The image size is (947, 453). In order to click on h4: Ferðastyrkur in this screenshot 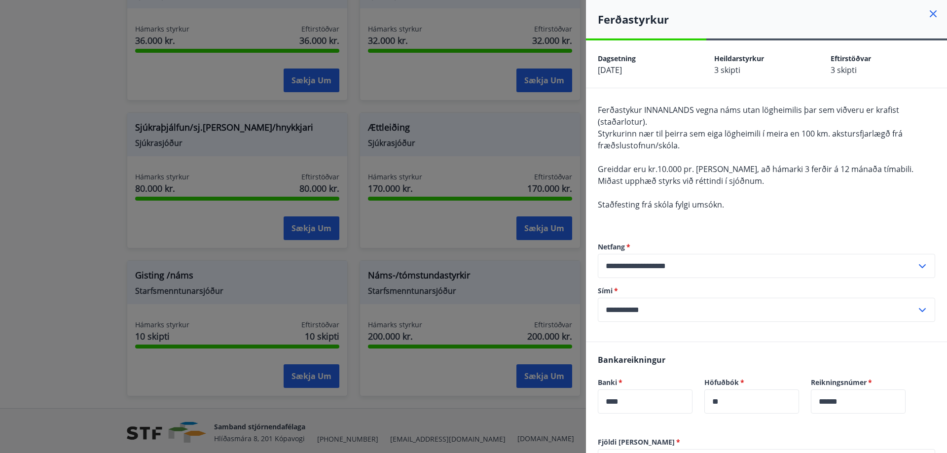, I will do `click(773, 19)`.